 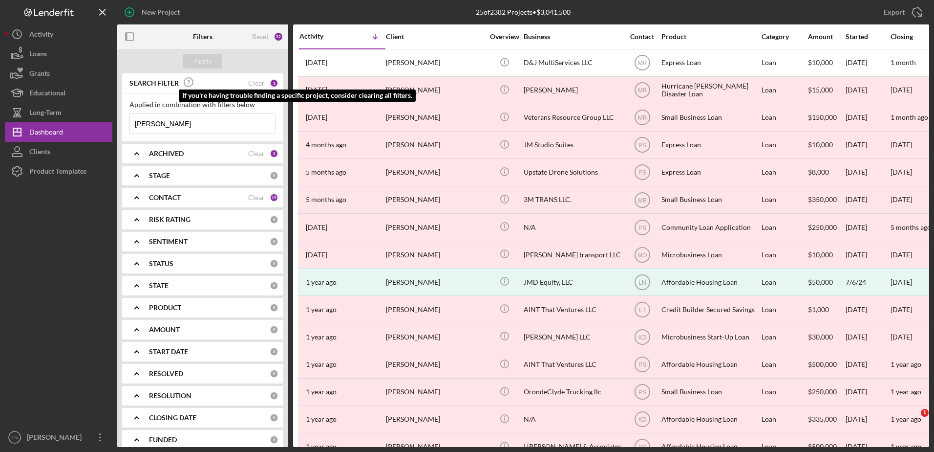 What do you see at coordinates (642, 282) in the screenshot?
I see `text: LN` at bounding box center [642, 282].